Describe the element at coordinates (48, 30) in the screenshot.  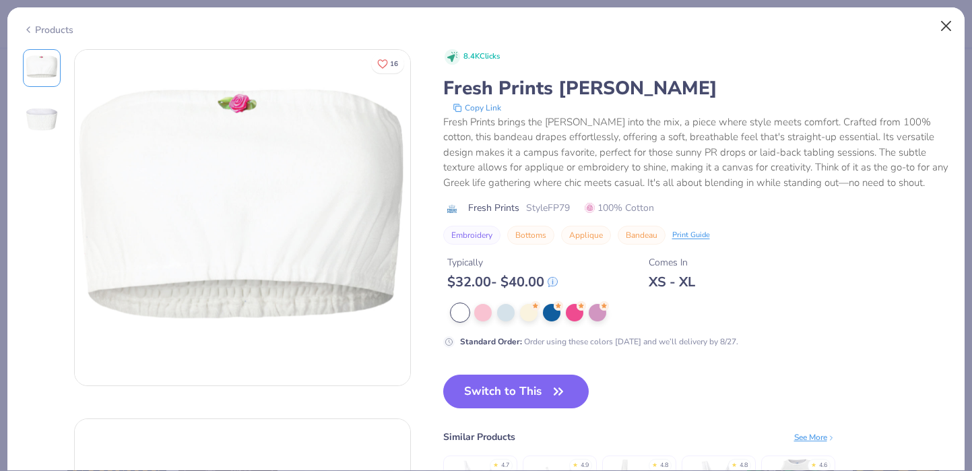
I see `div: Products` at that location.